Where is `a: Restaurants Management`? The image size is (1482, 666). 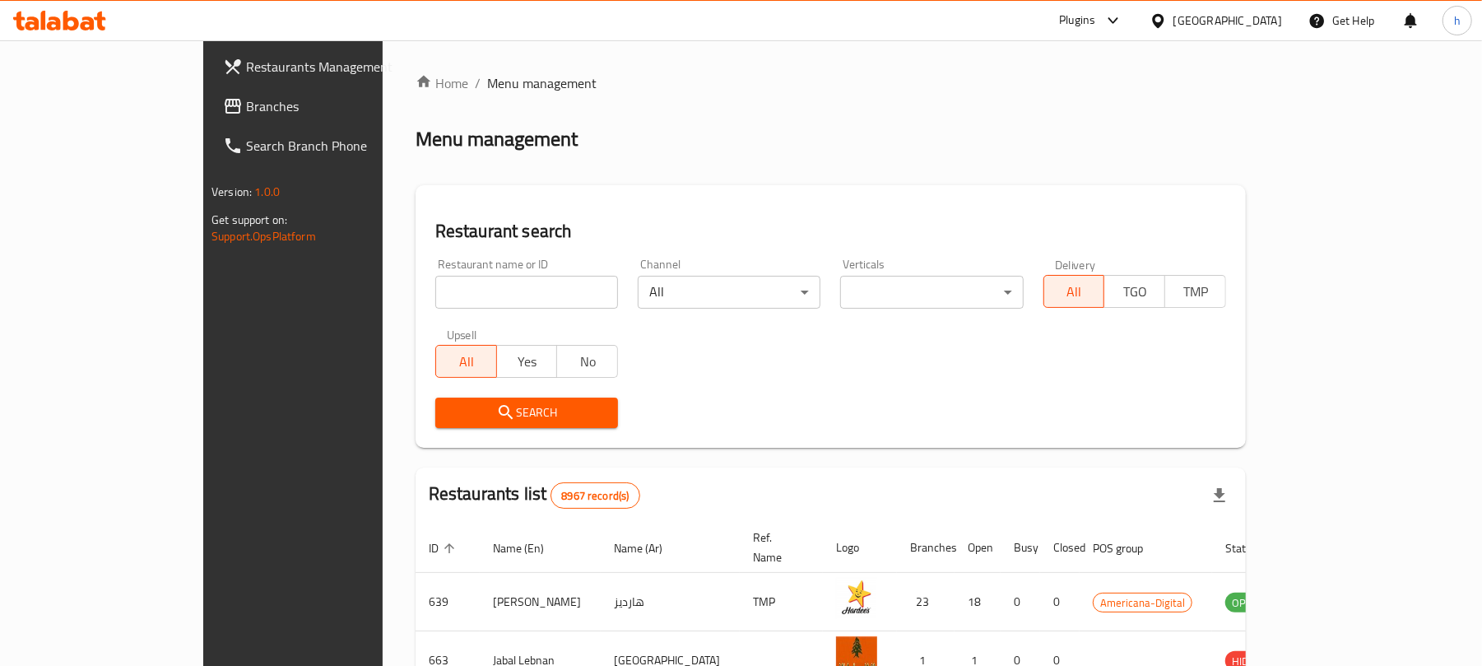 a: Restaurants Management is located at coordinates (330, 67).